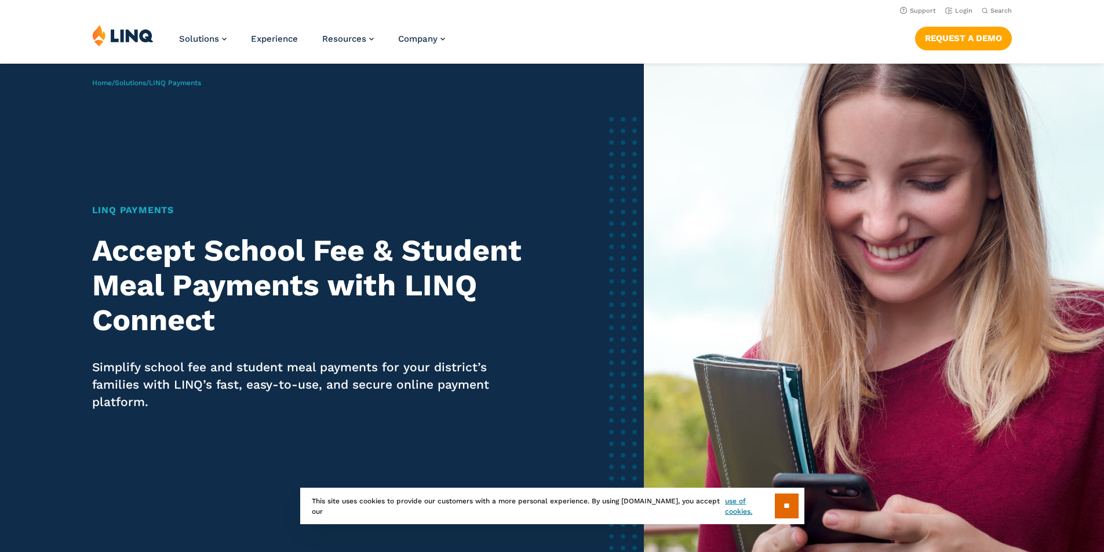 The width and height of the screenshot is (1104, 552). What do you see at coordinates (421, 39) in the screenshot?
I see `a: Company` at bounding box center [421, 39].